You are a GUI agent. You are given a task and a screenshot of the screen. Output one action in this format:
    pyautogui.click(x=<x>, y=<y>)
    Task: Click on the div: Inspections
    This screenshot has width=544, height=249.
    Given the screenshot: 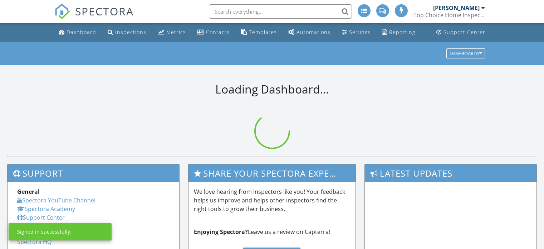 What is the action you would take?
    pyautogui.click(x=131, y=32)
    